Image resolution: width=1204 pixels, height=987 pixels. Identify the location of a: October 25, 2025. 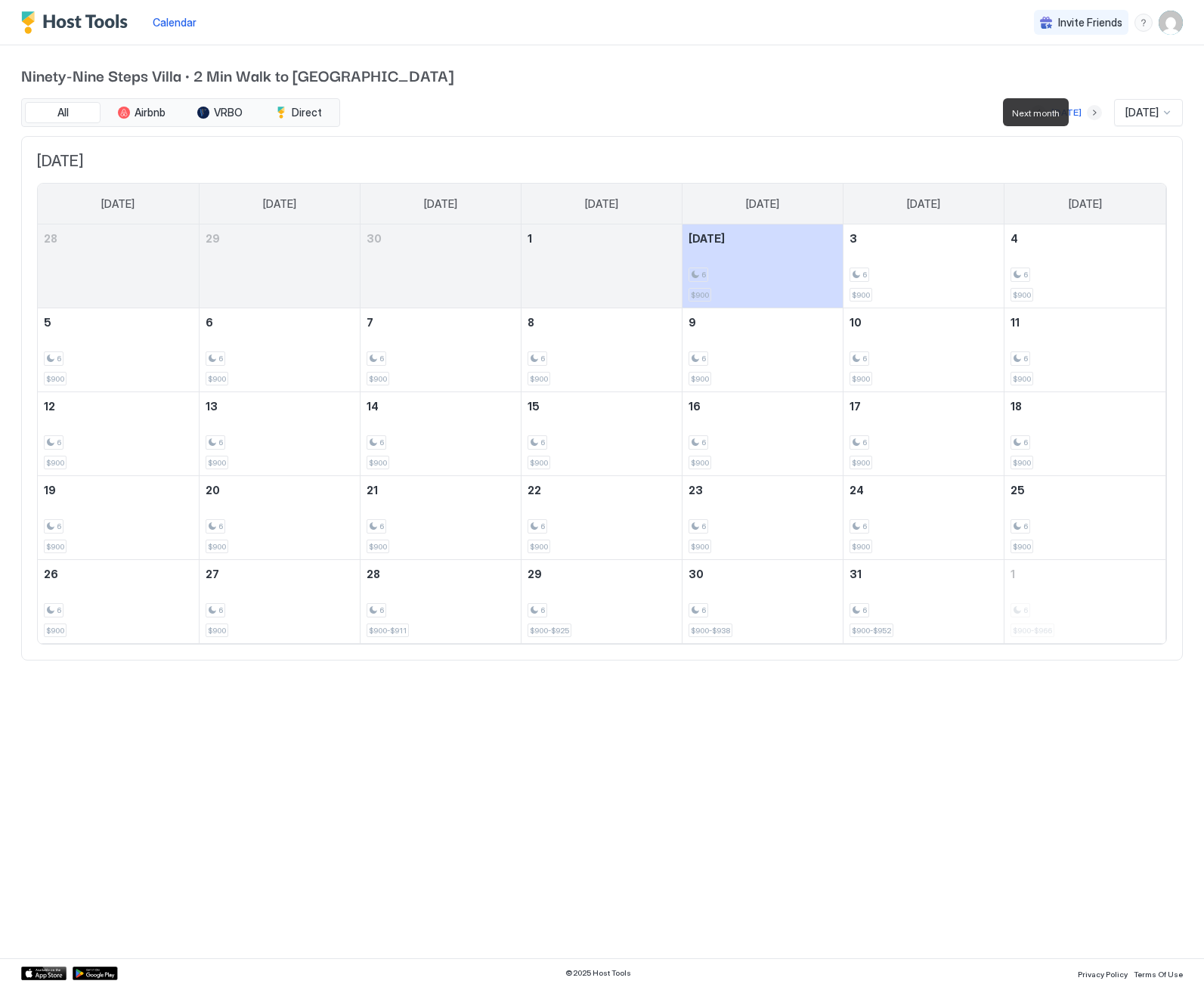
(1085, 490).